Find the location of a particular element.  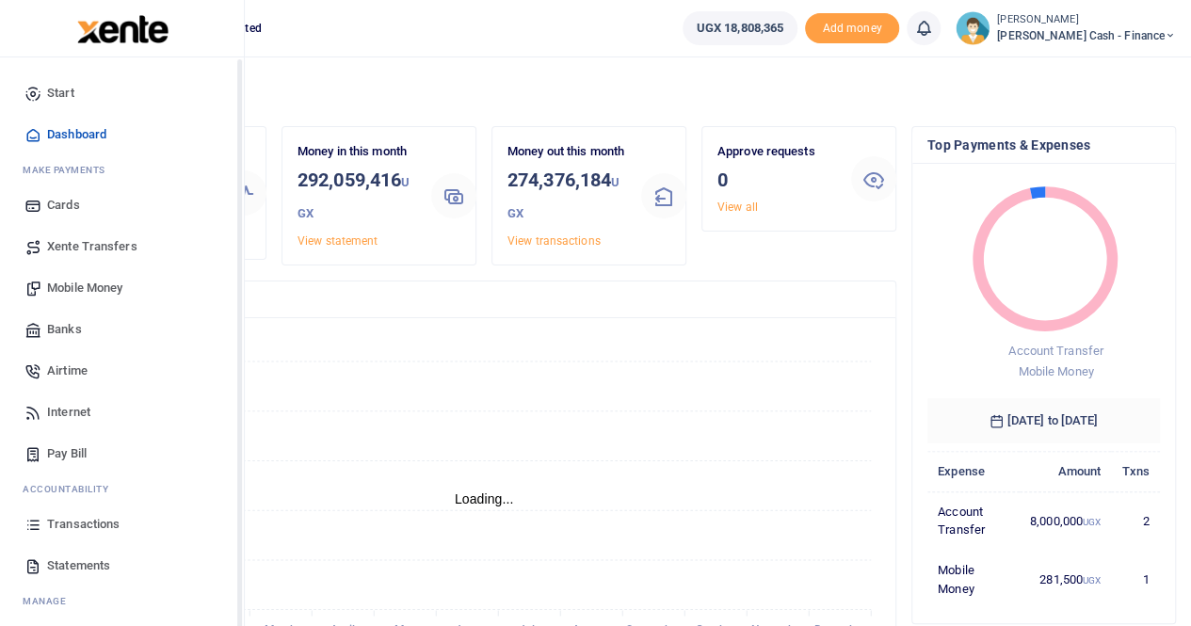

a: View all is located at coordinates (737, 207).